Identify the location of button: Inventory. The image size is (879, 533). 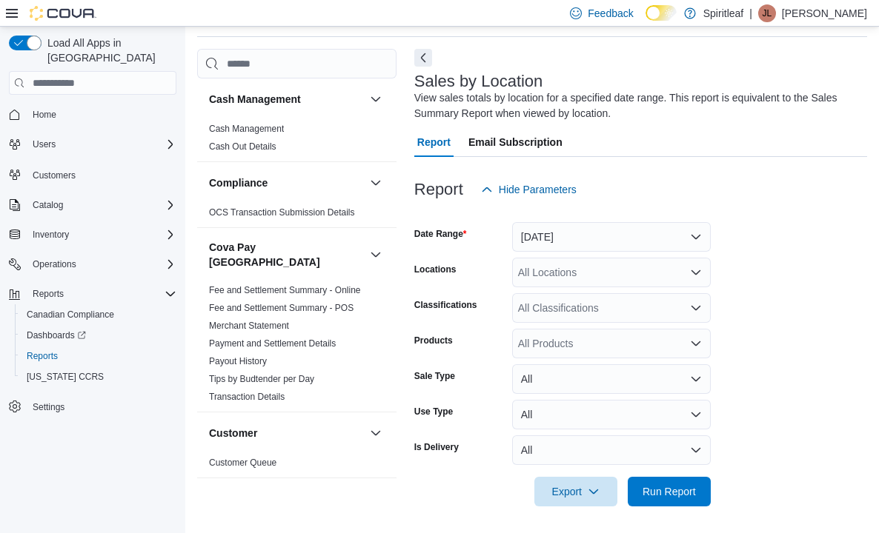
(93, 235).